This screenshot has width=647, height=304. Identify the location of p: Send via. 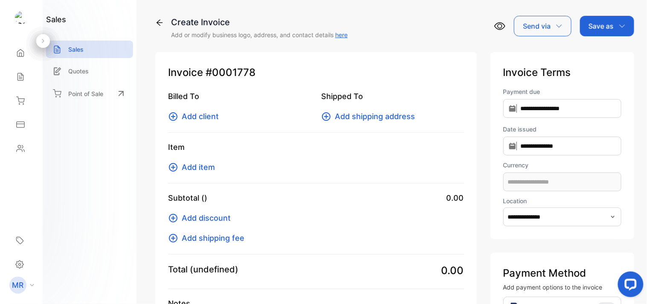
(536, 26).